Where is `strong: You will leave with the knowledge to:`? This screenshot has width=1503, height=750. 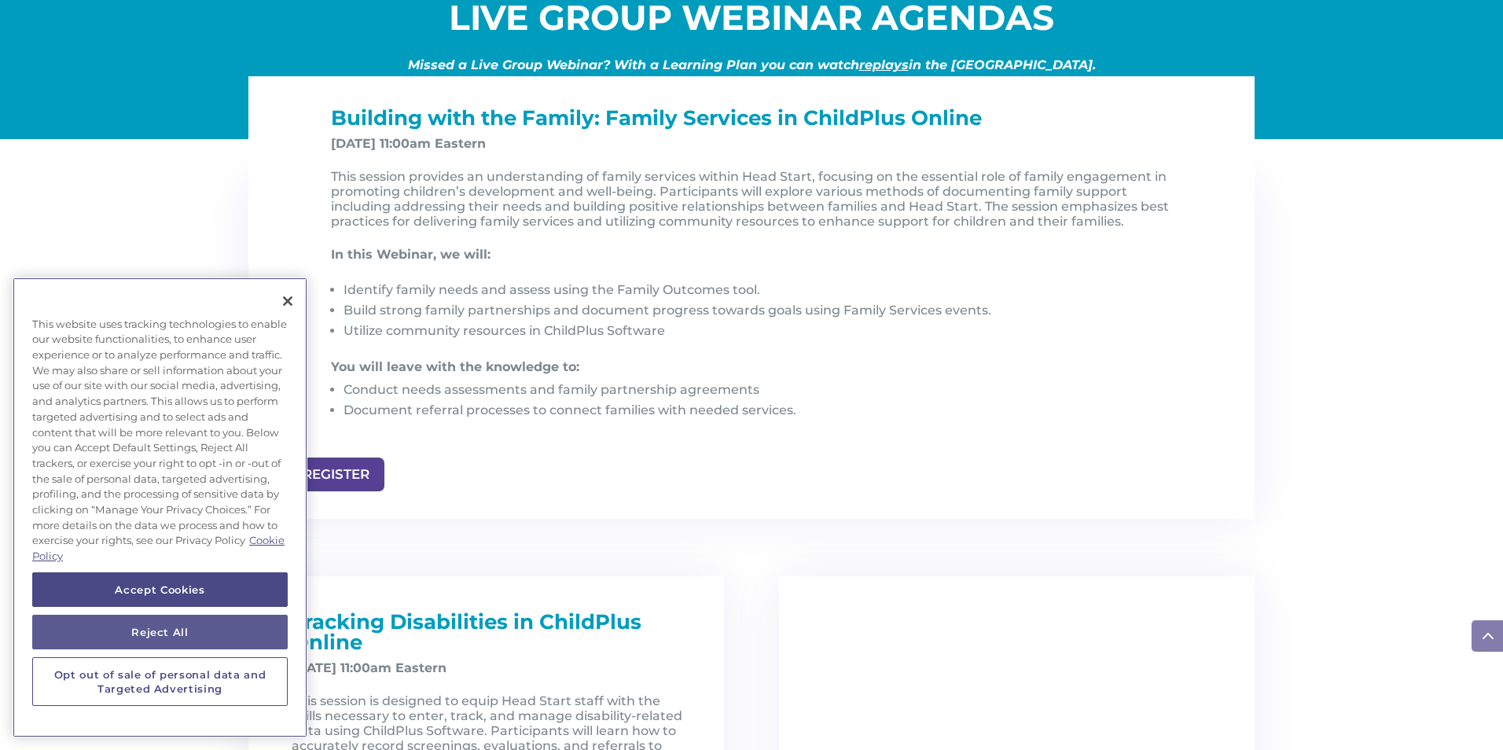
strong: You will leave with the knowledge to: is located at coordinates (455, 366).